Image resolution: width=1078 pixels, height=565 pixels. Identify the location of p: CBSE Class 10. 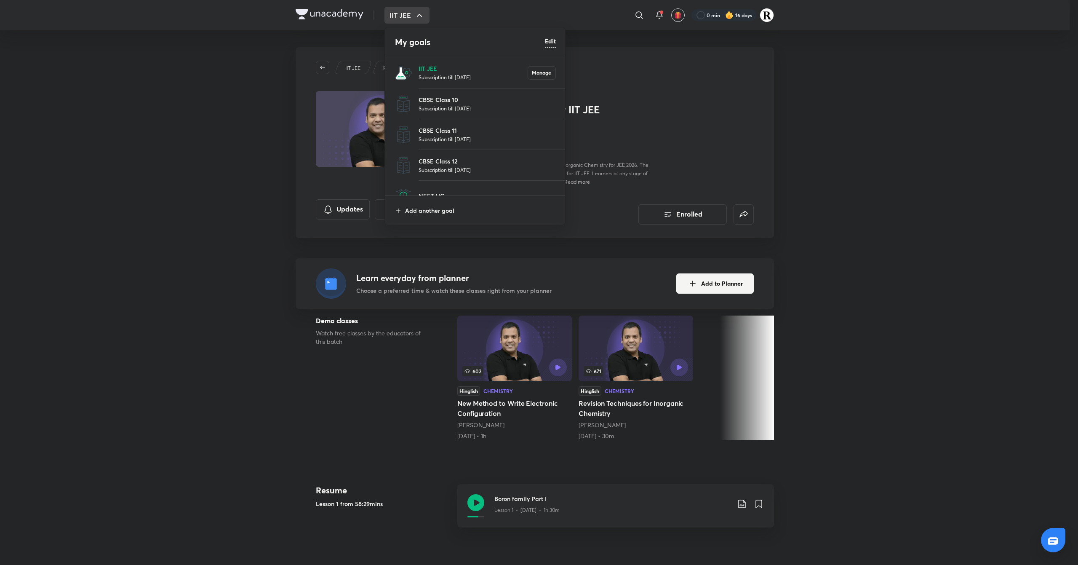
(487, 99).